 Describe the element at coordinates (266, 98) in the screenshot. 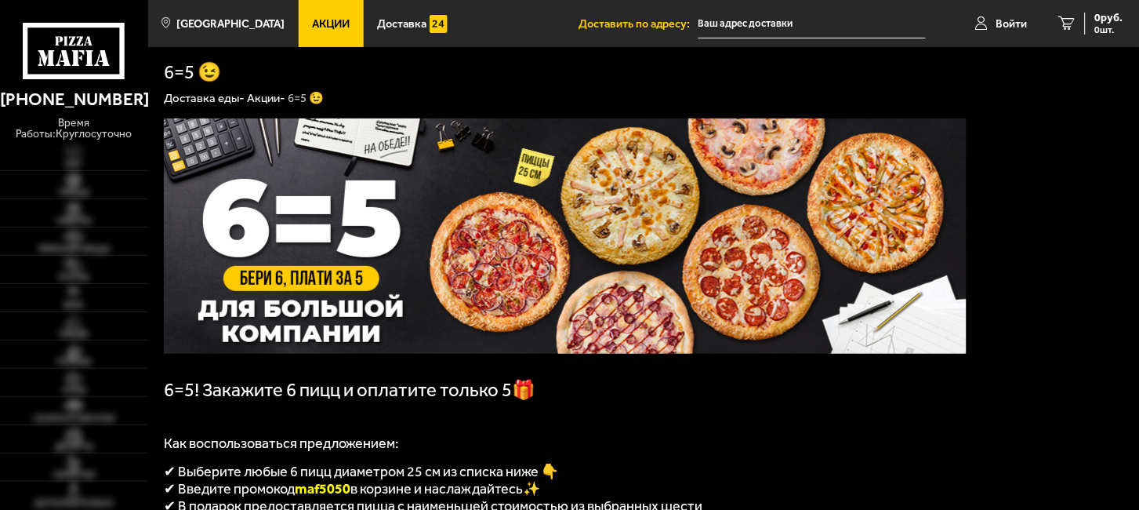

I see `a: Акции-` at that location.